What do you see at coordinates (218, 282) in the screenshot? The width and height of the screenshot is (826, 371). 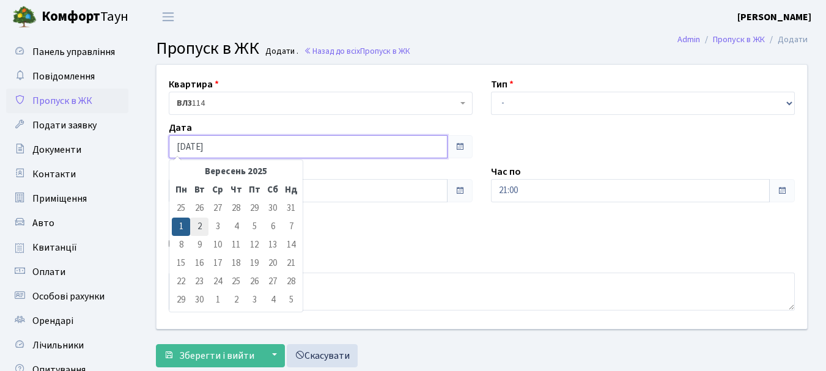 I see `td: 24` at bounding box center [218, 282].